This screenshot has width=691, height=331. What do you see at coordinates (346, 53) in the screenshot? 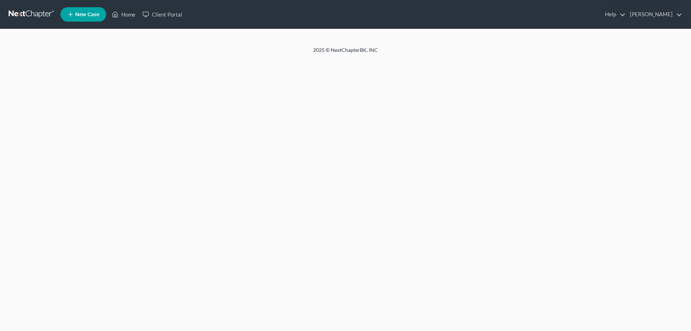
I see `div: 2025 © NextChapterBK, INC` at bounding box center [346, 53].